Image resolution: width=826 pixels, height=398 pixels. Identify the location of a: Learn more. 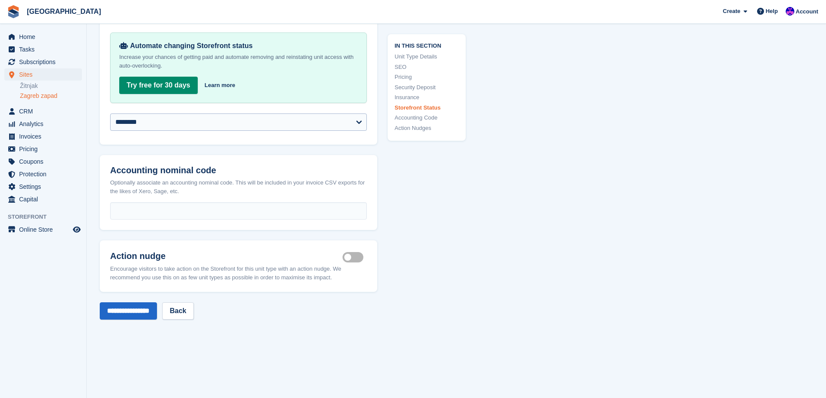
(220, 85).